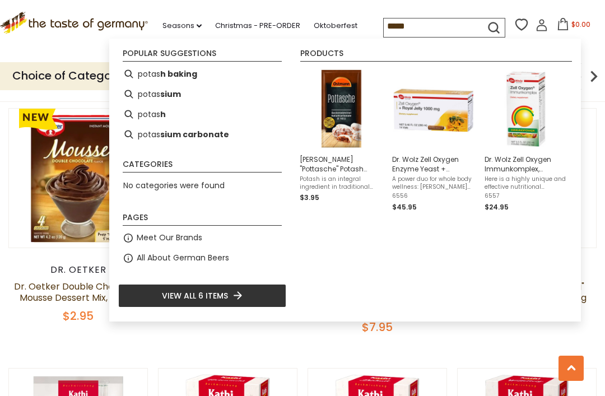  What do you see at coordinates (78, 177) in the screenshot?
I see `img: Dr. Oetker Double Chocolate Mousse Dessert Mix, 4.2 oz.` at bounding box center [78, 177].